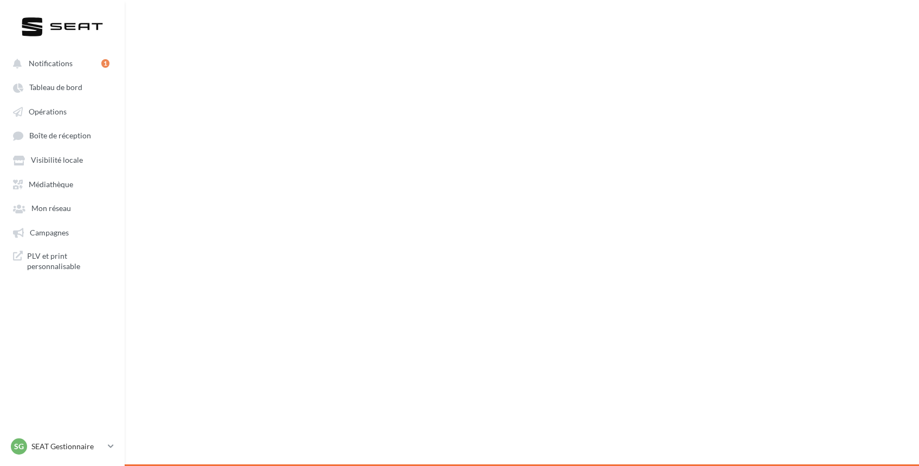  Describe the element at coordinates (62, 446) in the screenshot. I see `a: SG SEAT Gestionnaire` at that location.